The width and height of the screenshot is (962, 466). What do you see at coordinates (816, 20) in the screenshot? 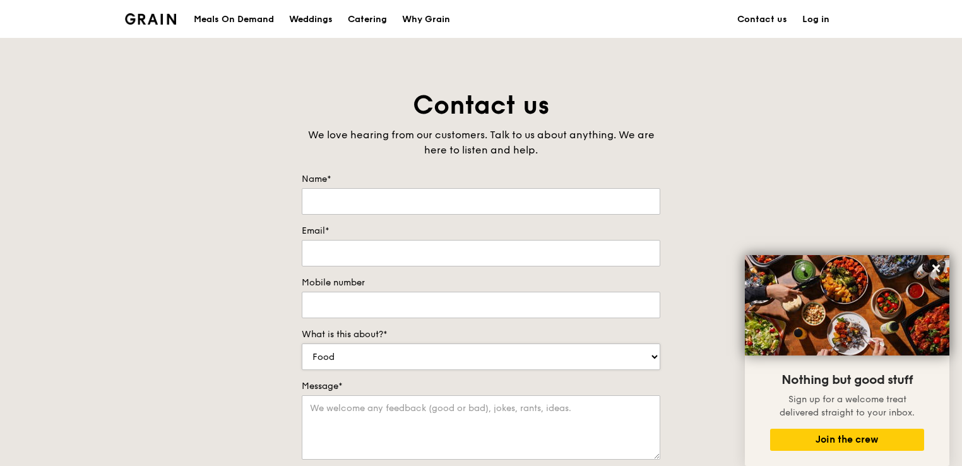
I see `a: Log in` at bounding box center [816, 20].